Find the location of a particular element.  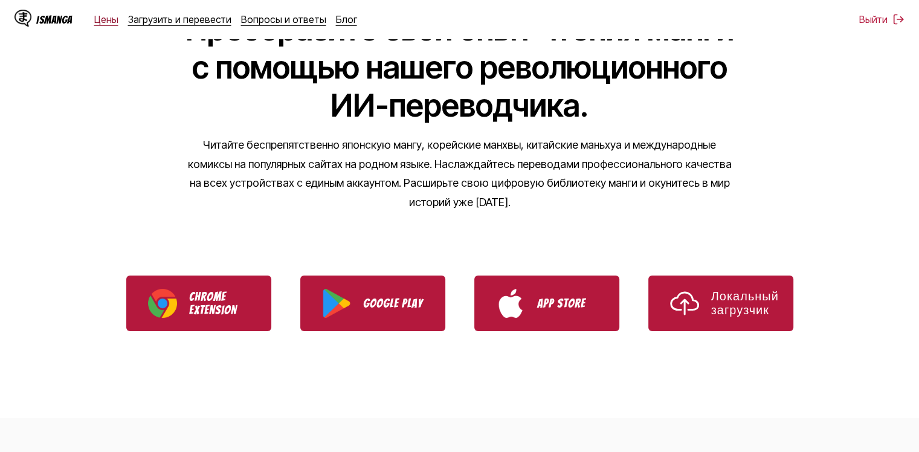

img: IsManga Logo is located at coordinates (23, 18).